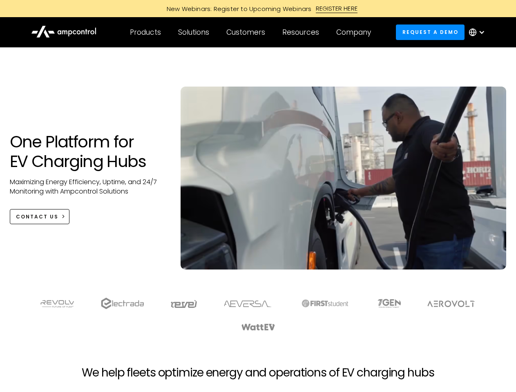 The image size is (516, 392). I want to click on img: electrada logo, so click(122, 304).